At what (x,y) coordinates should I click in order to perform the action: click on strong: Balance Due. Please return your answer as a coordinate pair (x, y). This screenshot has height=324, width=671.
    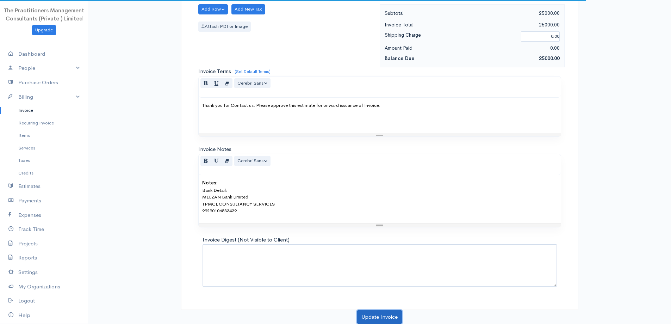
    Looking at the image, I should click on (400, 58).